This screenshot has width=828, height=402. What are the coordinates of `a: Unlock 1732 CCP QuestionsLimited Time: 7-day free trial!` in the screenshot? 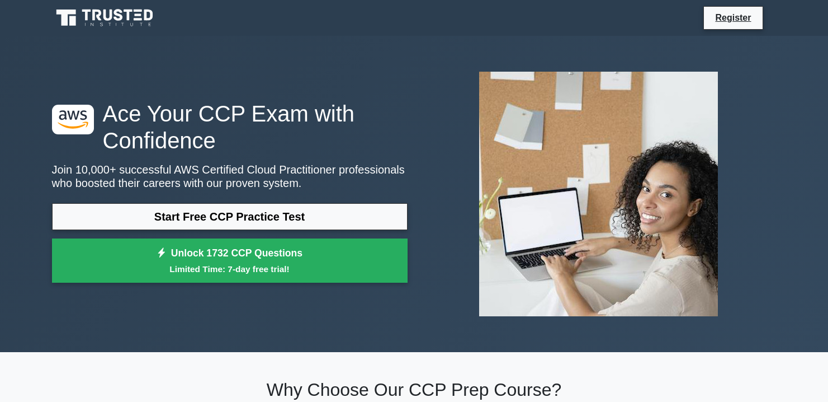 It's located at (230, 261).